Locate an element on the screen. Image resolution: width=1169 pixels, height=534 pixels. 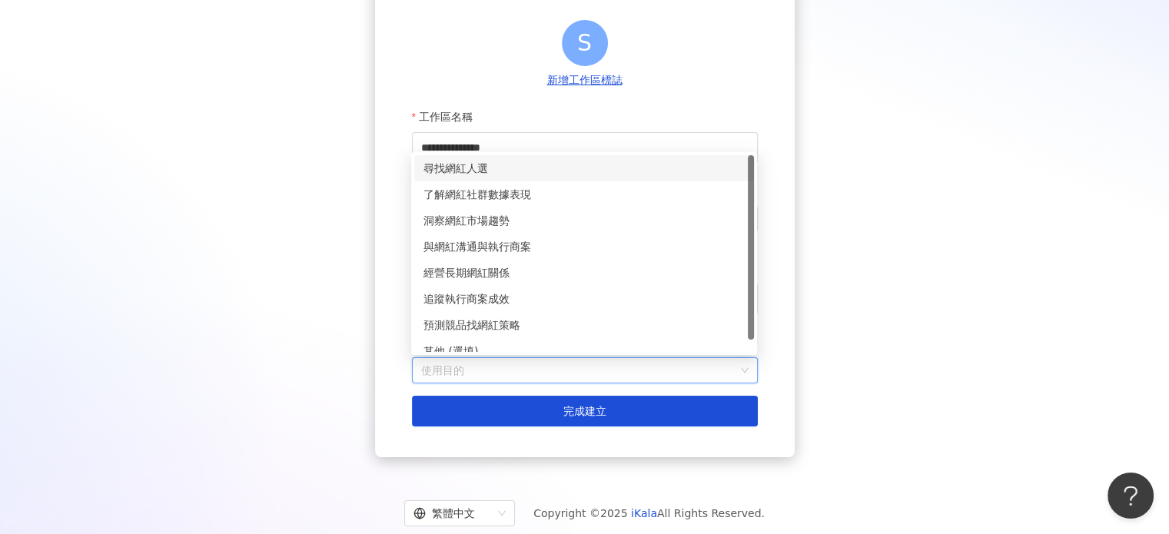
div: 洞察網紅市場趨勢 is located at coordinates (584, 221).